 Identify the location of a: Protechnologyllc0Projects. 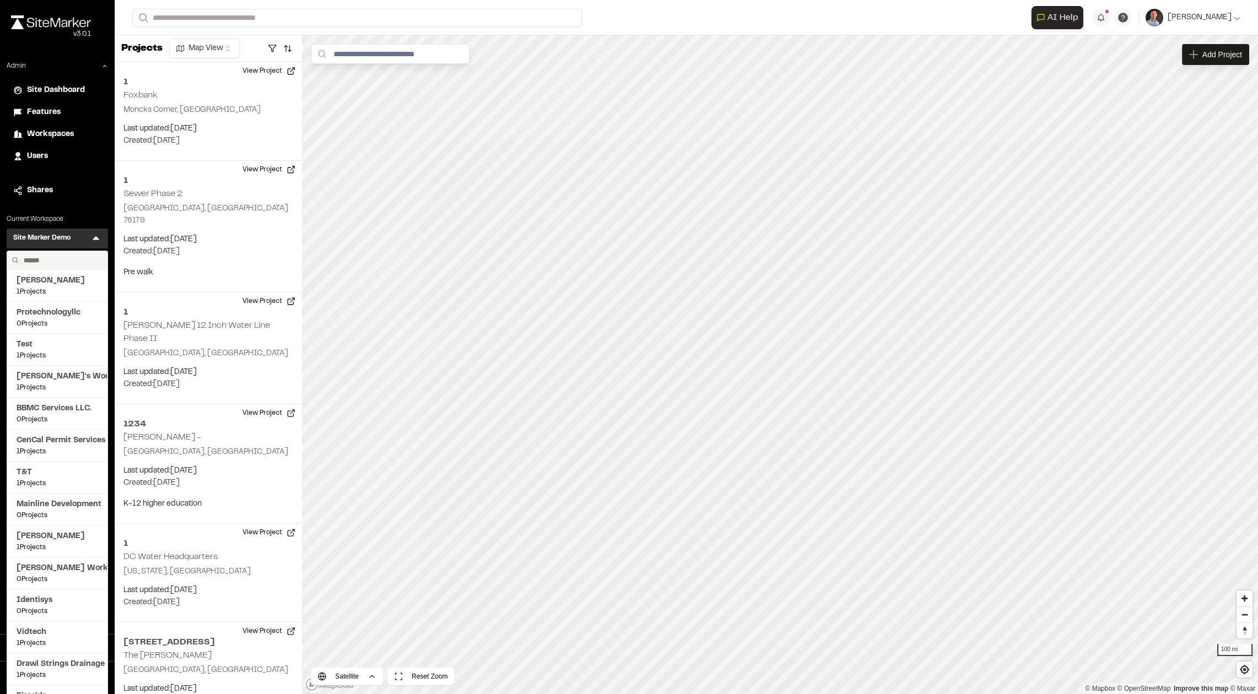
(57, 318).